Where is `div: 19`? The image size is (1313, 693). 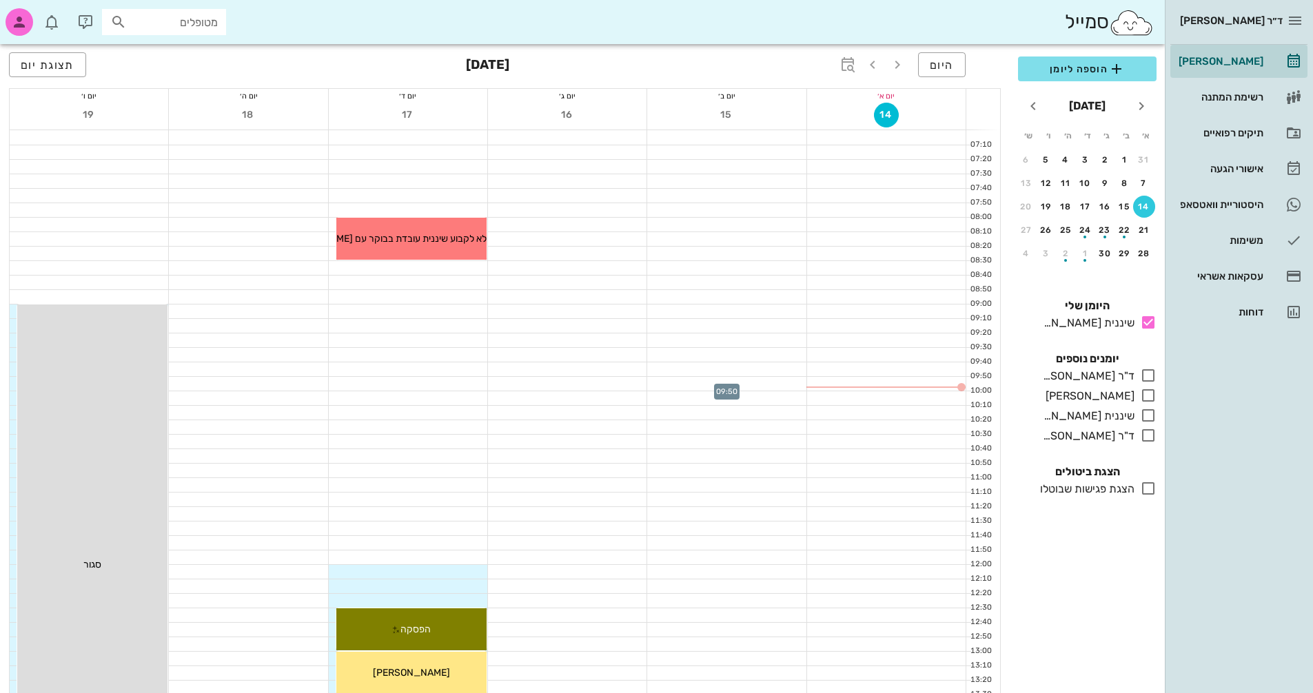 div: 19 is located at coordinates (1046, 207).